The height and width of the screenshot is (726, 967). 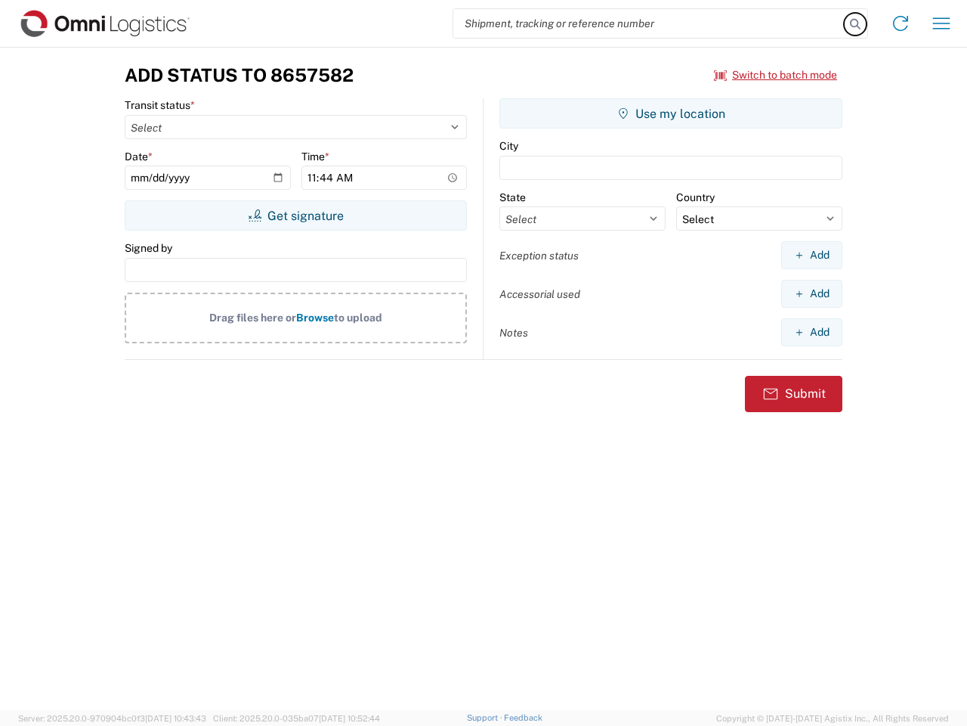 What do you see at coordinates (138, 156) in the screenshot?
I see `label: Date` at bounding box center [138, 156].